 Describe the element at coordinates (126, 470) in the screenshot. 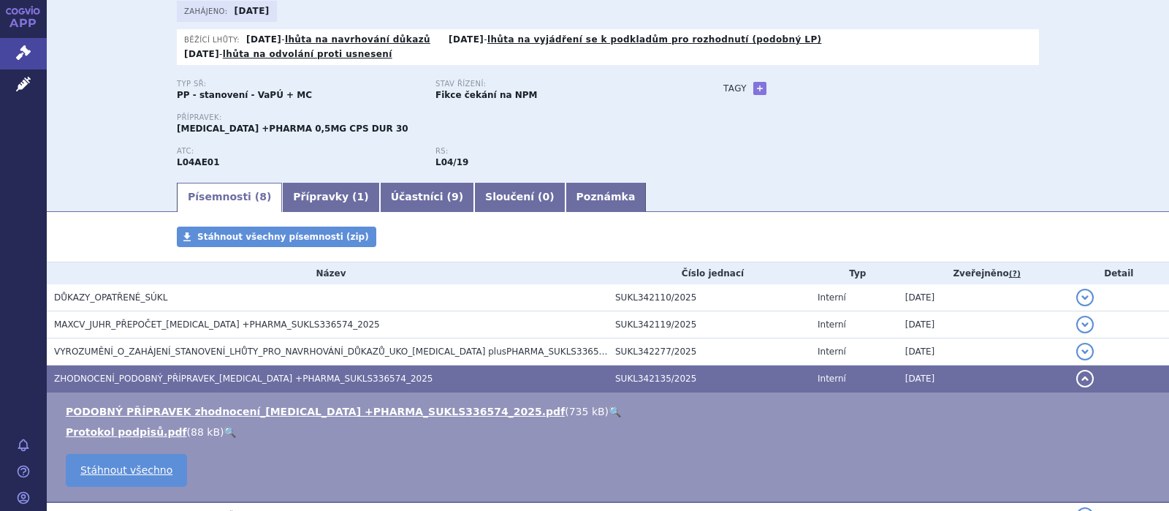

I see `a: Stáhnout všechno` at that location.